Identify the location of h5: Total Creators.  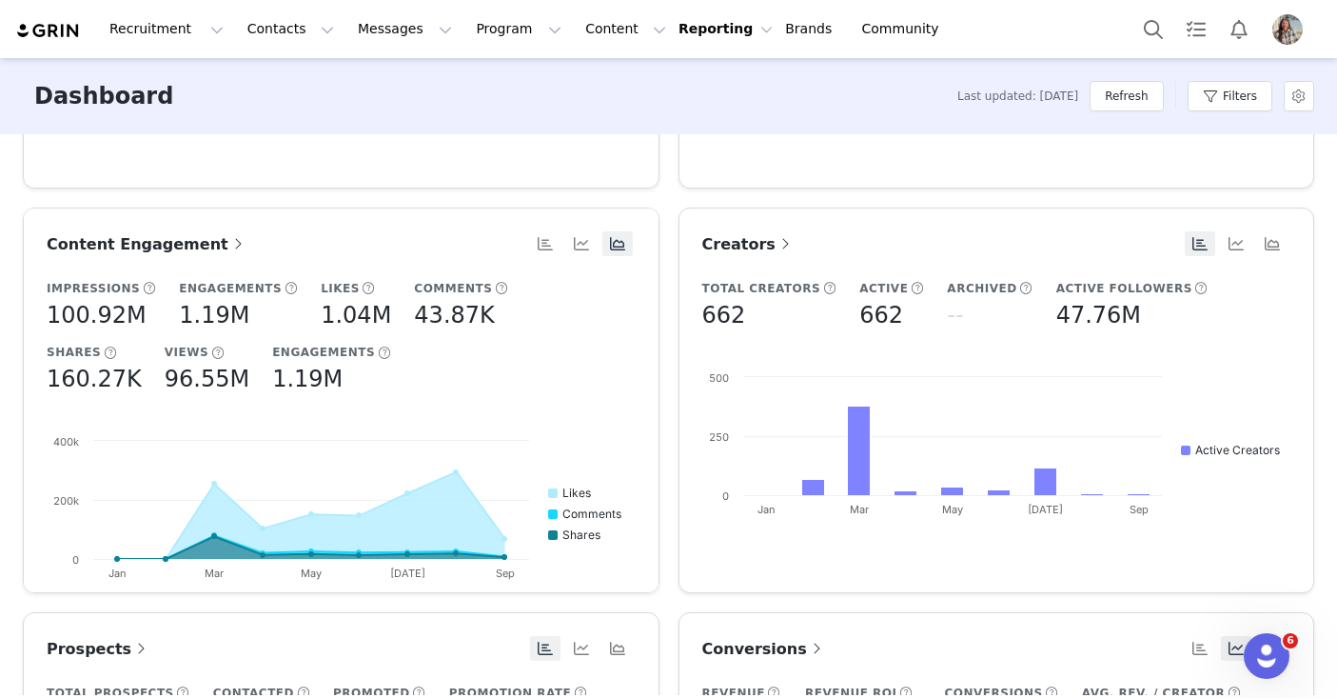
(761, 288).